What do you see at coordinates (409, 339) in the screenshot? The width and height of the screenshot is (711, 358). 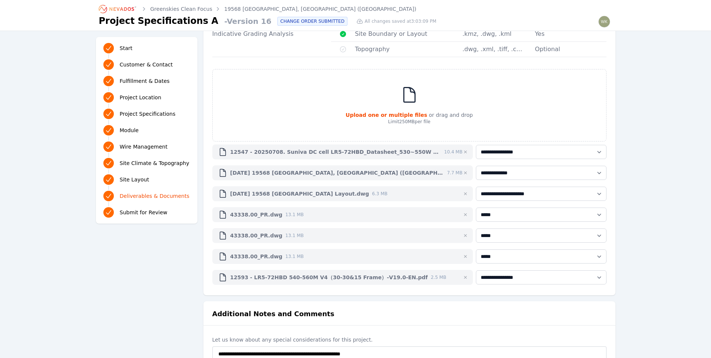 I see `label: Let us know about any special considerations for this project.` at bounding box center [409, 339].